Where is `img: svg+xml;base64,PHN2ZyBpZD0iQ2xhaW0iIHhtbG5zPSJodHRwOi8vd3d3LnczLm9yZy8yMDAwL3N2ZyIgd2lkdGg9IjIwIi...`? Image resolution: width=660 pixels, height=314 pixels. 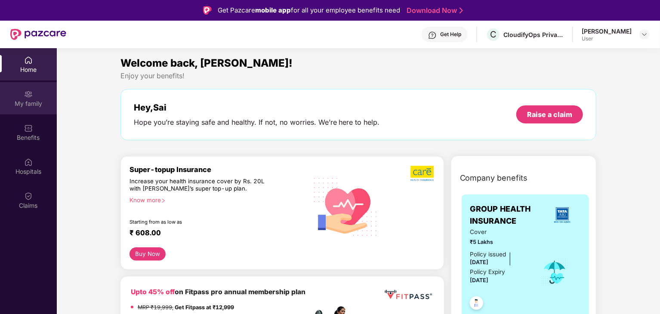 img: svg+xml;base64,PHN2ZyBpZD0iQ2xhaW0iIHhtbG5zPSJodHRwOi8vd3d3LnczLm9yZy8yMDAwL3N2ZyIgd2lkdGg9IjIwIi... is located at coordinates (28, 196).